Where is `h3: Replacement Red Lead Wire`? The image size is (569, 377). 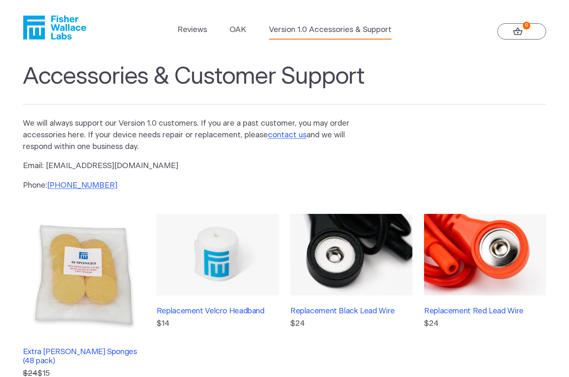 h3: Replacement Red Lead Wire is located at coordinates (485, 311).